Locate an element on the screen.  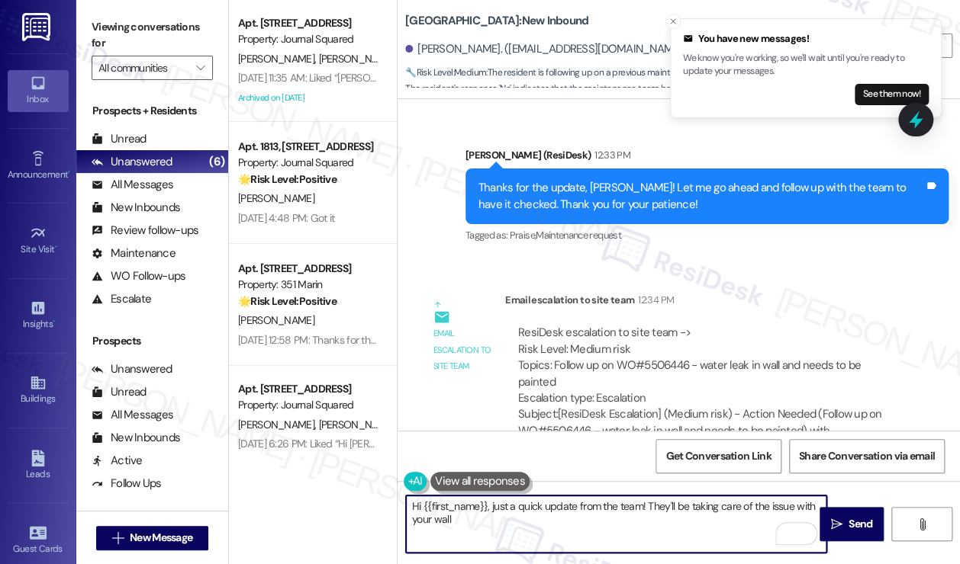
div: WO Follow-ups is located at coordinates (138, 276).